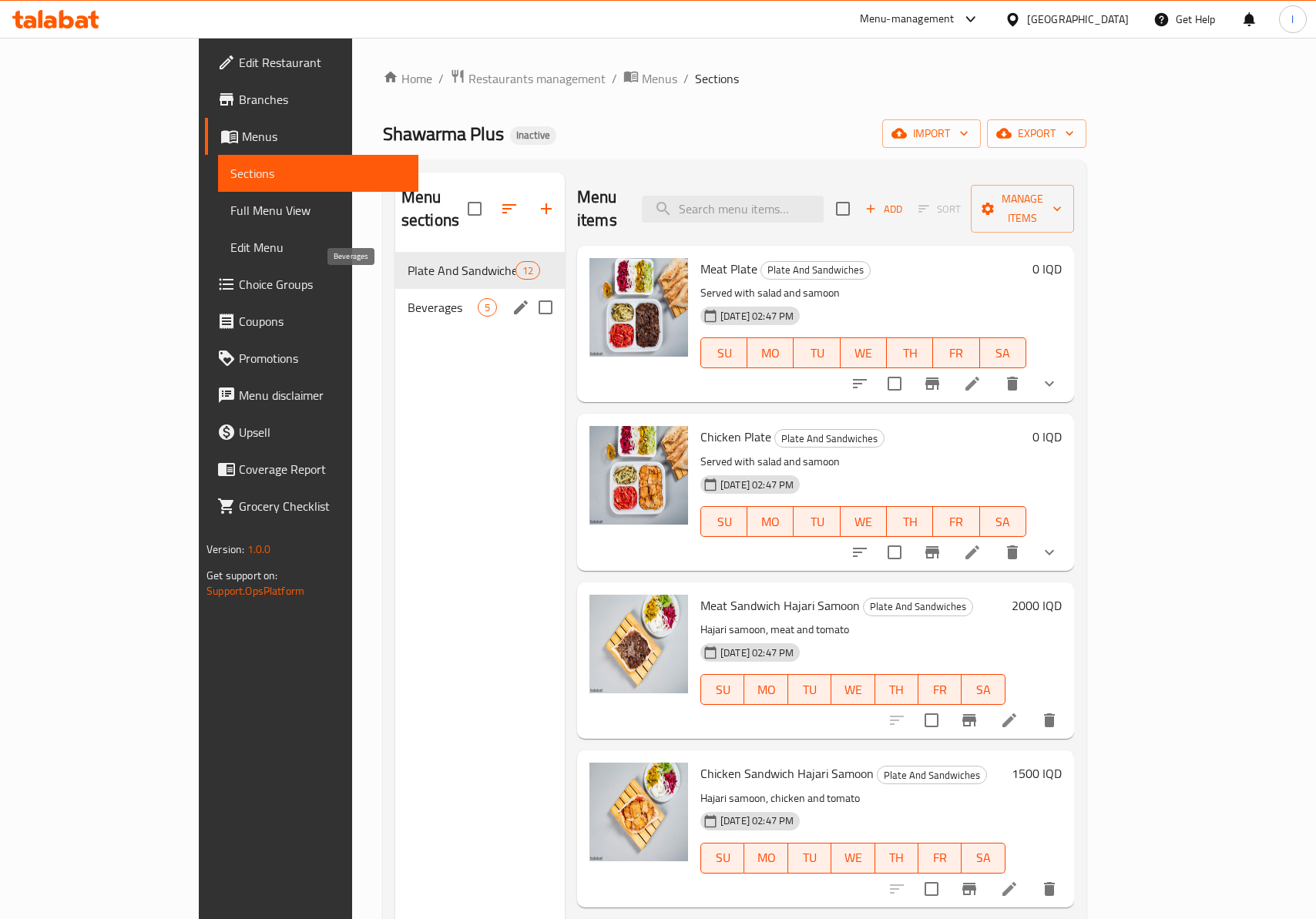 This screenshot has width=1316, height=919. I want to click on a: Edit menu item, so click(1010, 890).